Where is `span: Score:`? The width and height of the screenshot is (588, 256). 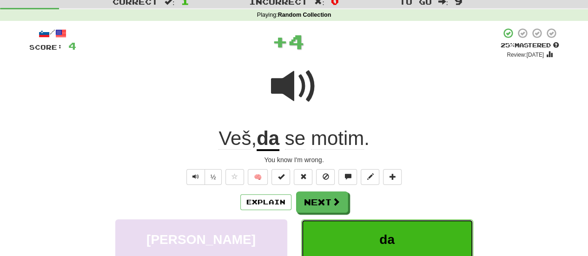
span: Score: is located at coordinates (46, 47).